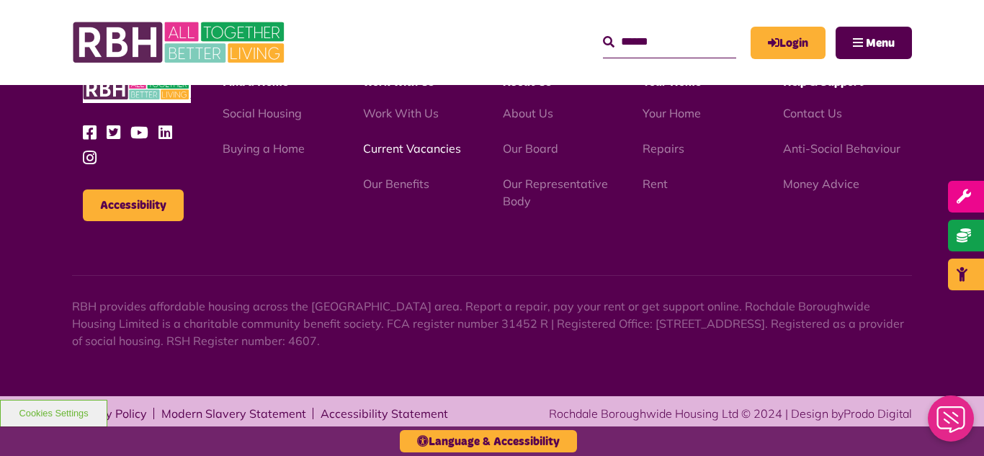 This screenshot has width=984, height=456. What do you see at coordinates (655, 184) in the screenshot?
I see `a: Rent` at bounding box center [655, 184].